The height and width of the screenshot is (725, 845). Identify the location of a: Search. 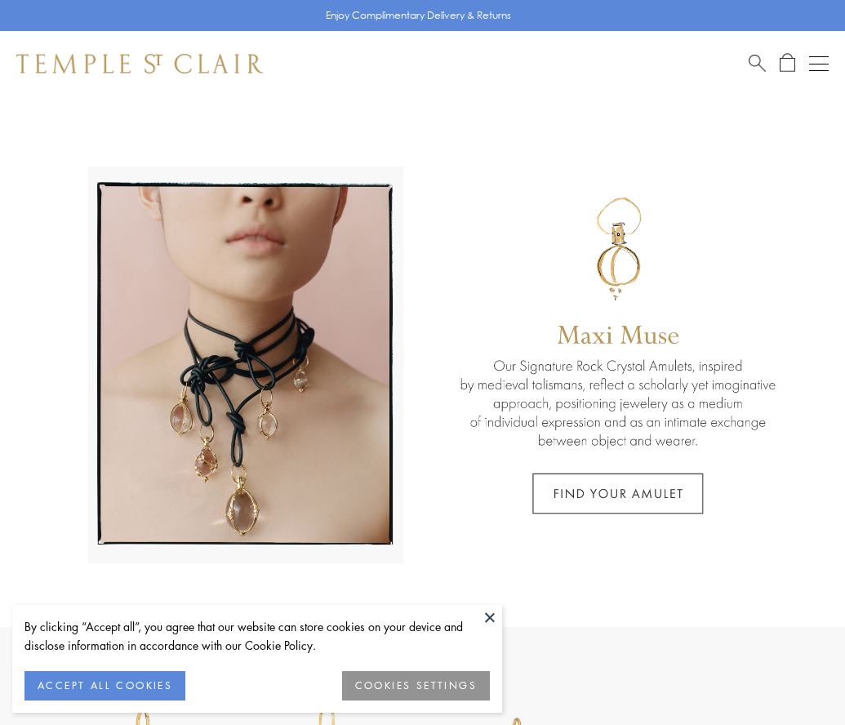
(757, 63).